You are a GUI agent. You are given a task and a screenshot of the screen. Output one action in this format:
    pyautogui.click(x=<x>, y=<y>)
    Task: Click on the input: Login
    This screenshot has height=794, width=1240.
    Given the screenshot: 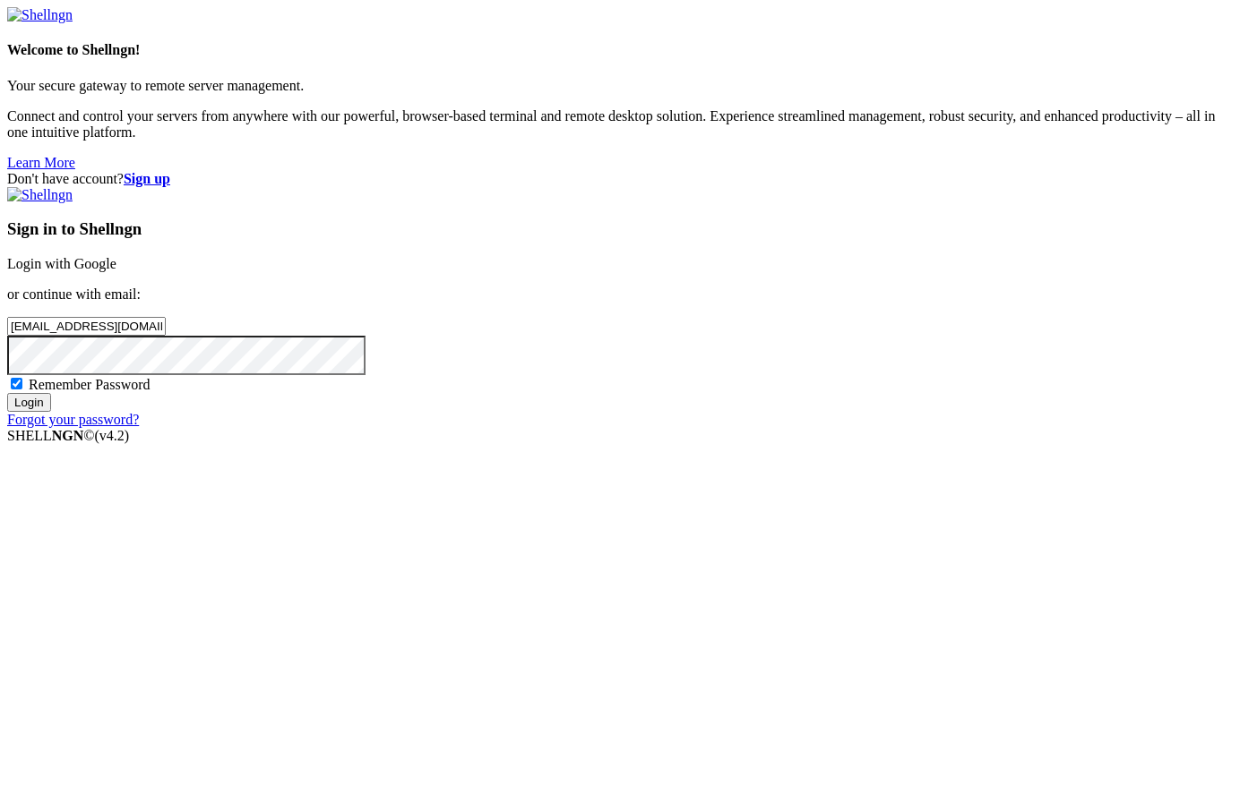 What is the action you would take?
    pyautogui.click(x=29, y=402)
    